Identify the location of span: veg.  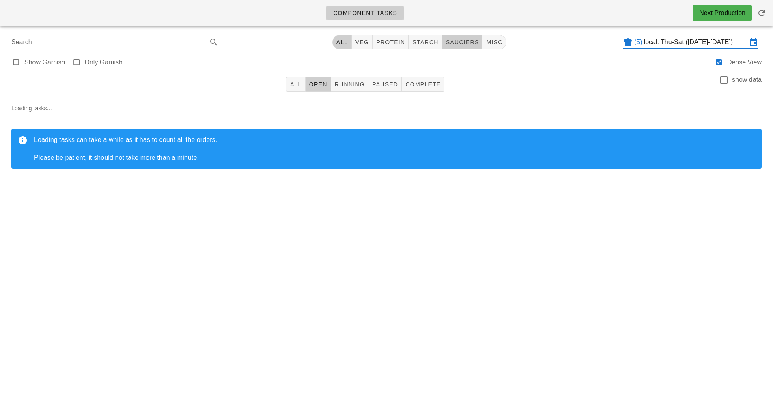
(362, 42).